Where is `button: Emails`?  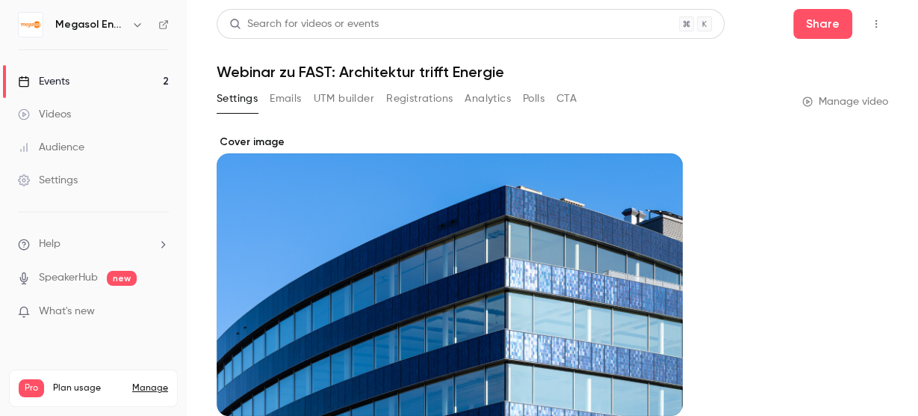
button: Emails is located at coordinates (285, 99).